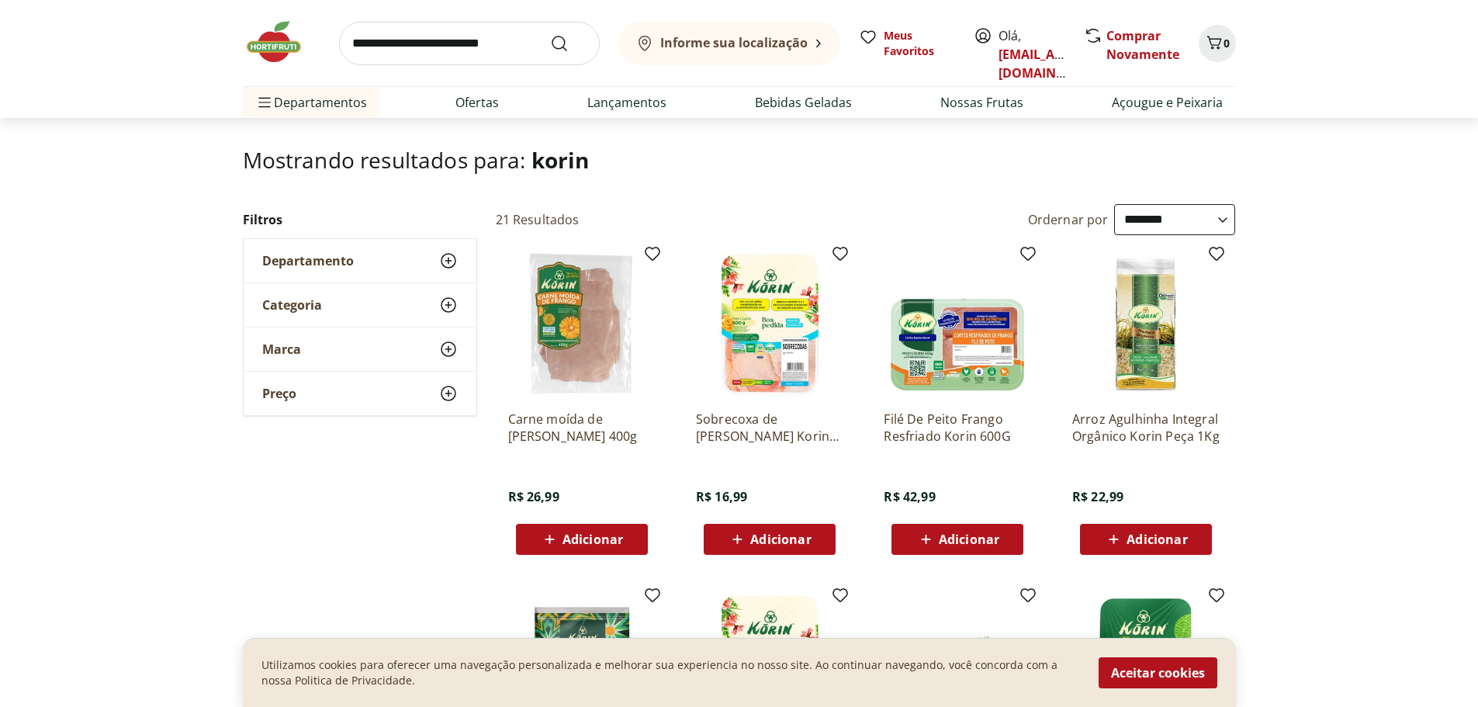 The width and height of the screenshot is (1478, 707). Describe the element at coordinates (957, 428) in the screenshot. I see `a: Filé De Peito Frango Resfriado Korin 600G` at that location.